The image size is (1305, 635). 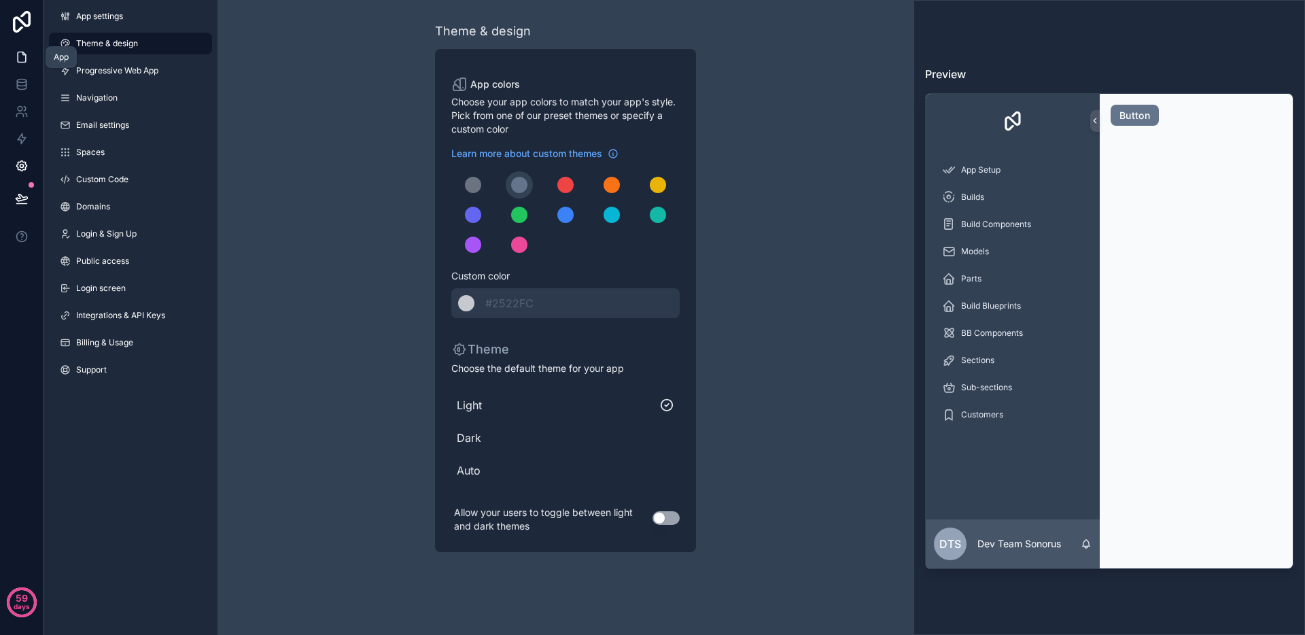 I want to click on span: Spaces, so click(x=90, y=152).